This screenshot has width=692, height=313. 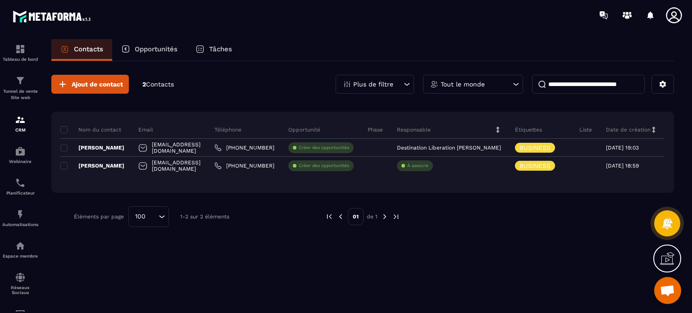 What do you see at coordinates (20, 59) in the screenshot?
I see `p: Tableau de bord` at bounding box center [20, 59].